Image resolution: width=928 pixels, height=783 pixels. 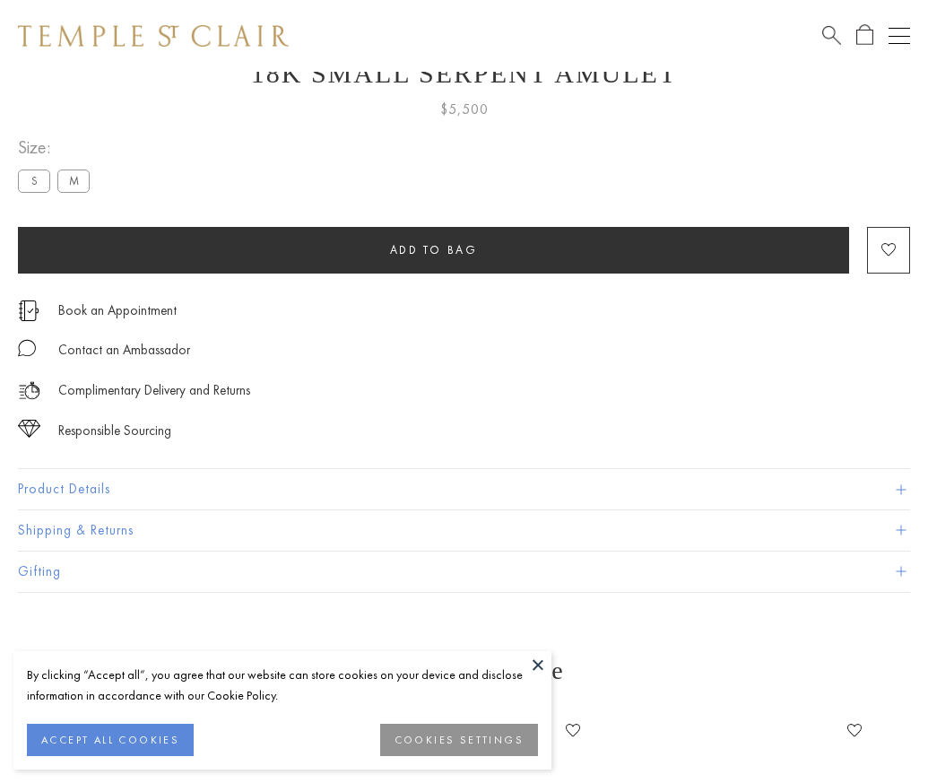 What do you see at coordinates (29, 429) in the screenshot?
I see `img: icon_sourcing.svg` at bounding box center [29, 429].